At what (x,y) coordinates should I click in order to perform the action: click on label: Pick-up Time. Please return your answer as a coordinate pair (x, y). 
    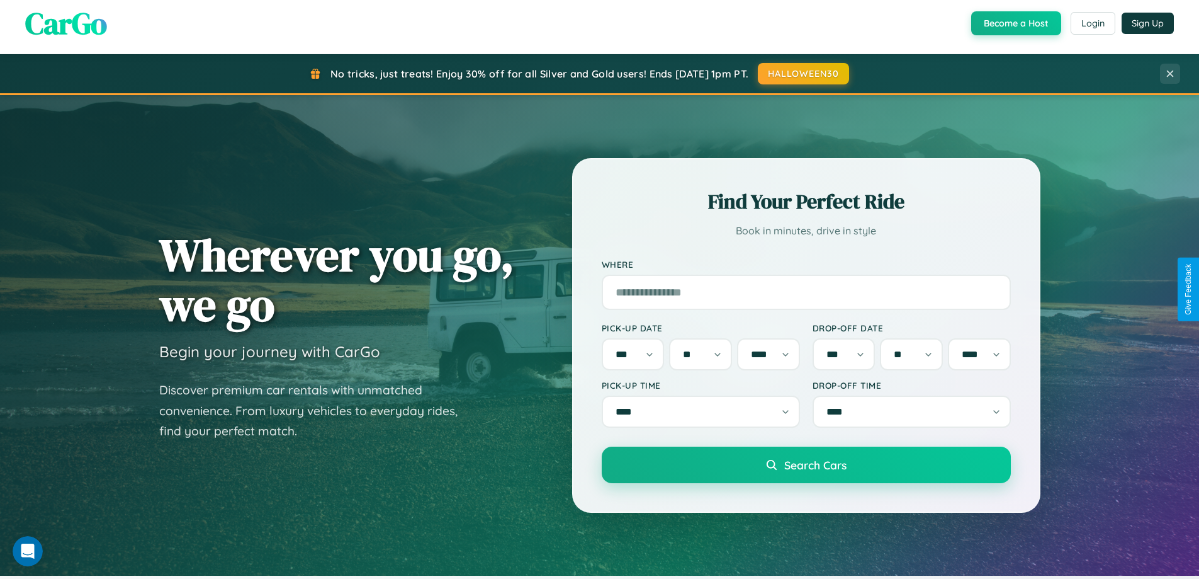
    Looking at the image, I should click on (701, 385).